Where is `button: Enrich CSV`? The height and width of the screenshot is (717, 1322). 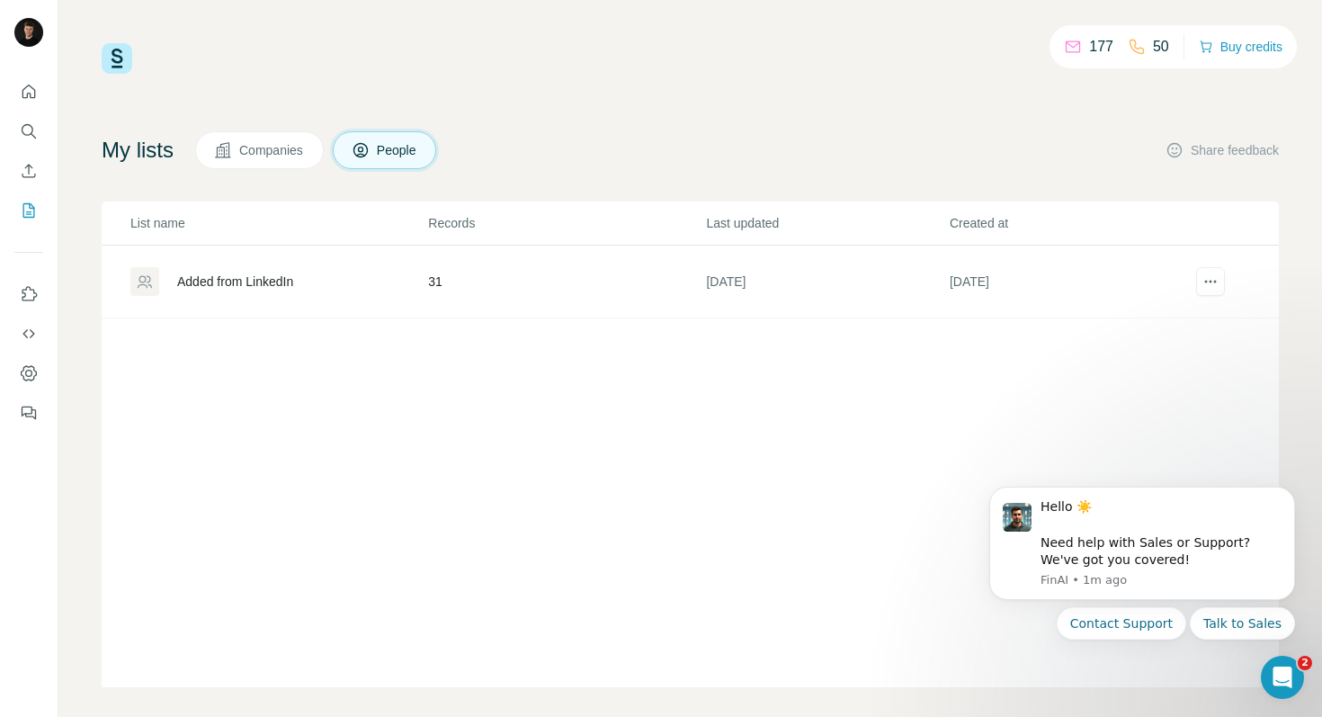
button: Enrich CSV is located at coordinates (29, 171).